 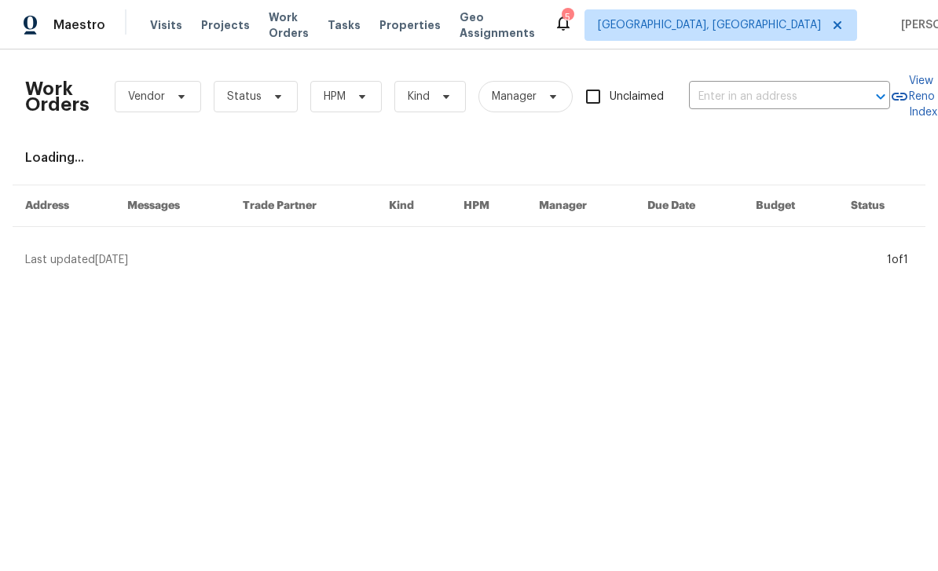 I want to click on span: Manager, so click(x=514, y=97).